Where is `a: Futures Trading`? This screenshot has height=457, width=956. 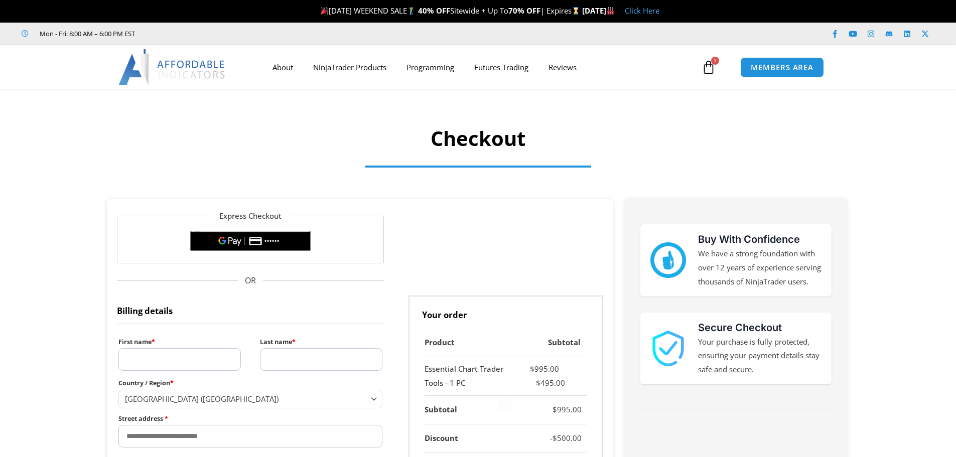
a: Futures Trading is located at coordinates (501, 67).